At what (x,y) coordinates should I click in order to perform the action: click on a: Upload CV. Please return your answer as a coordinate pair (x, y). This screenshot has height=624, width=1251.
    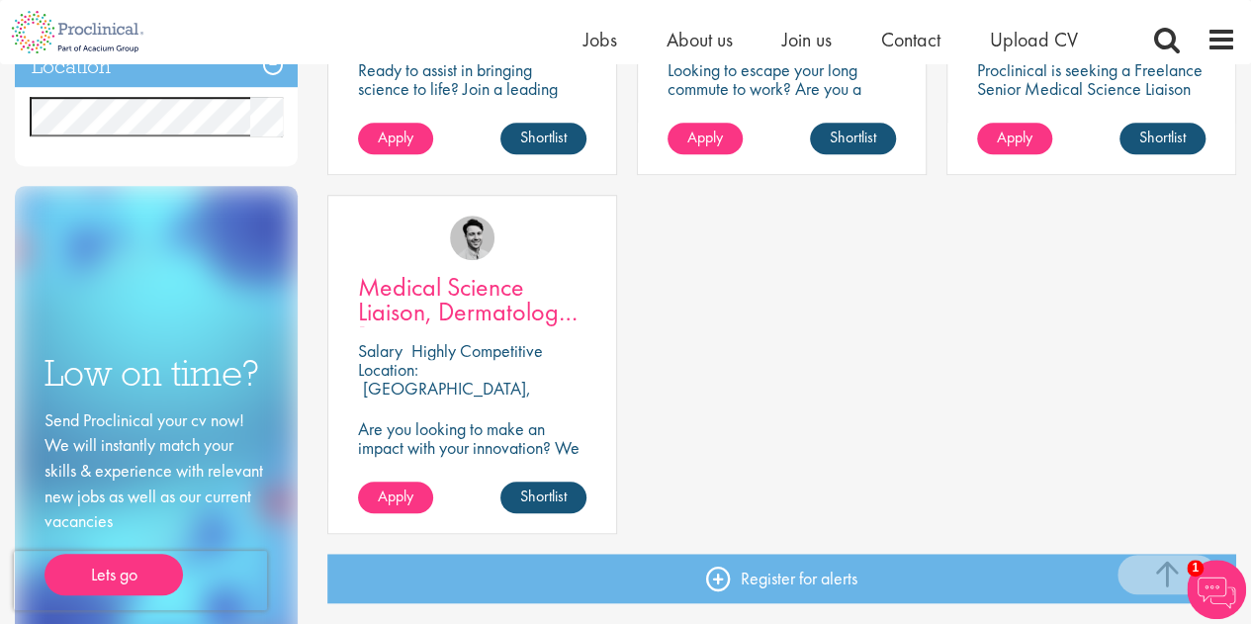
    Looking at the image, I should click on (1034, 40).